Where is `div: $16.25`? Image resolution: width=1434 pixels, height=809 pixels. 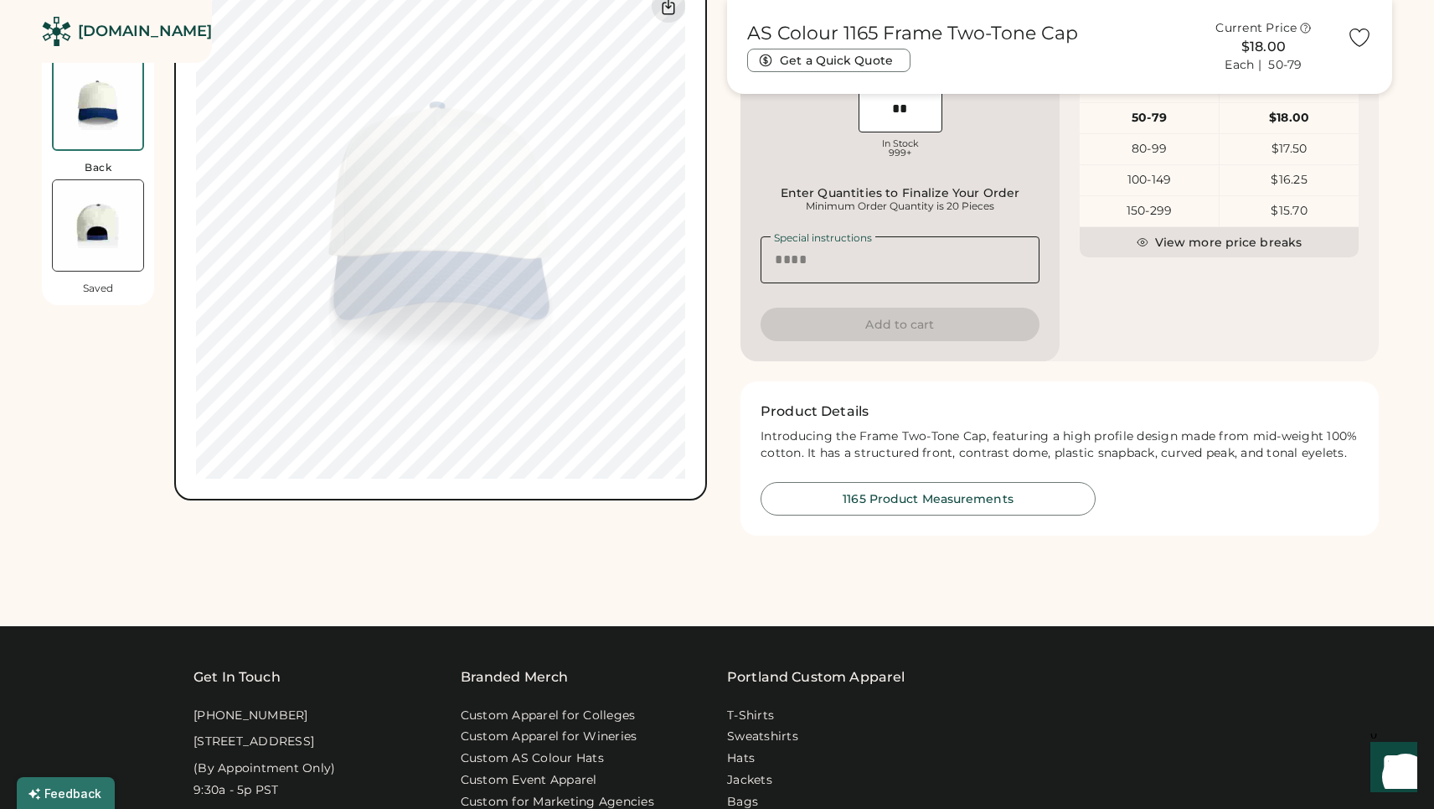 div: $16.25 is located at coordinates (1290, 180).